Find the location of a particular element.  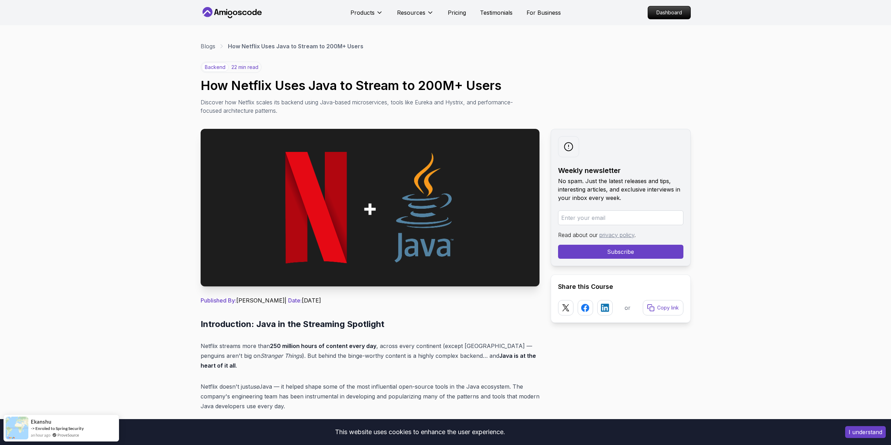

div: This website uses cookies to enhance the user experience. is located at coordinates (420, 432).